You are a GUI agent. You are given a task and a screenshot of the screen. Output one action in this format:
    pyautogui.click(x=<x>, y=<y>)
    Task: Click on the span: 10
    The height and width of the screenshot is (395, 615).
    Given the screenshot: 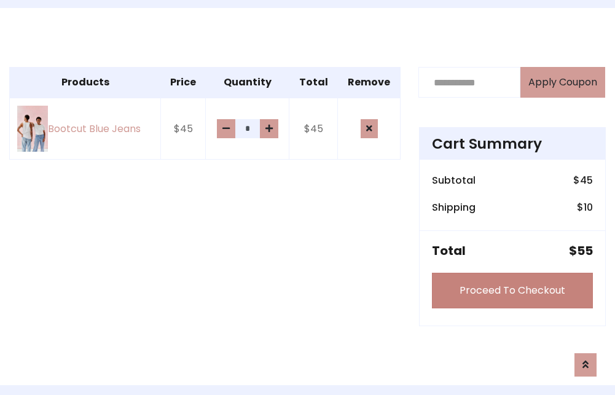 What is the action you would take?
    pyautogui.click(x=588, y=207)
    